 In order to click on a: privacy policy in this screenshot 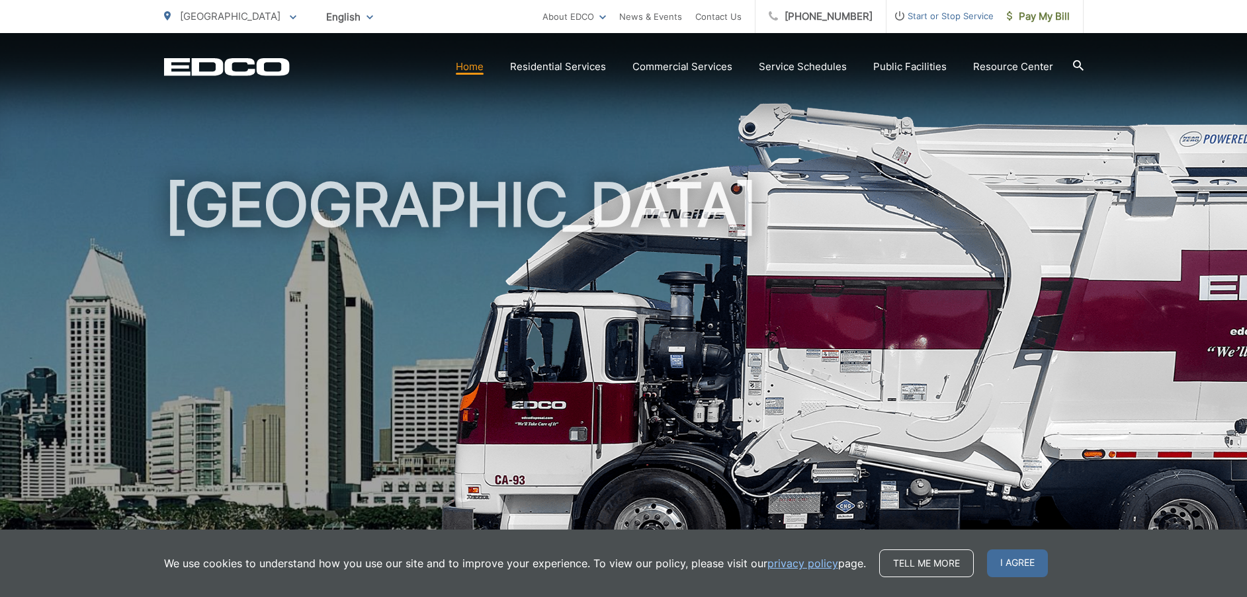, I will do `click(802, 563)`.